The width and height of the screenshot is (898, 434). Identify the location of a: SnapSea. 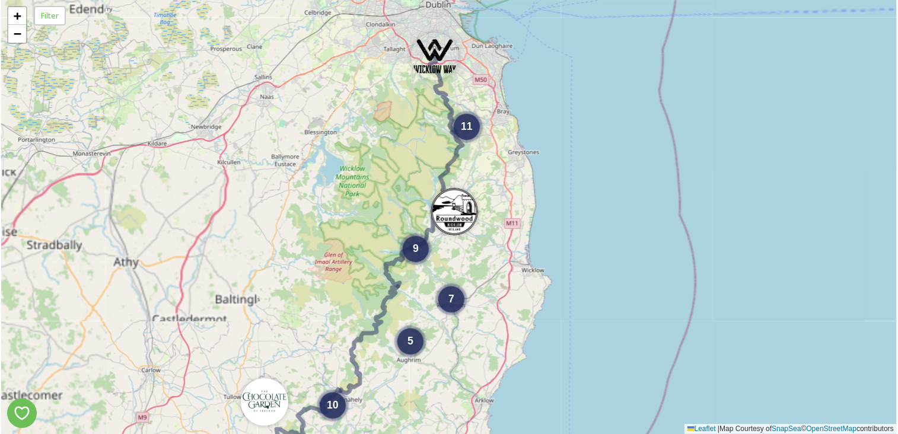
(786, 429).